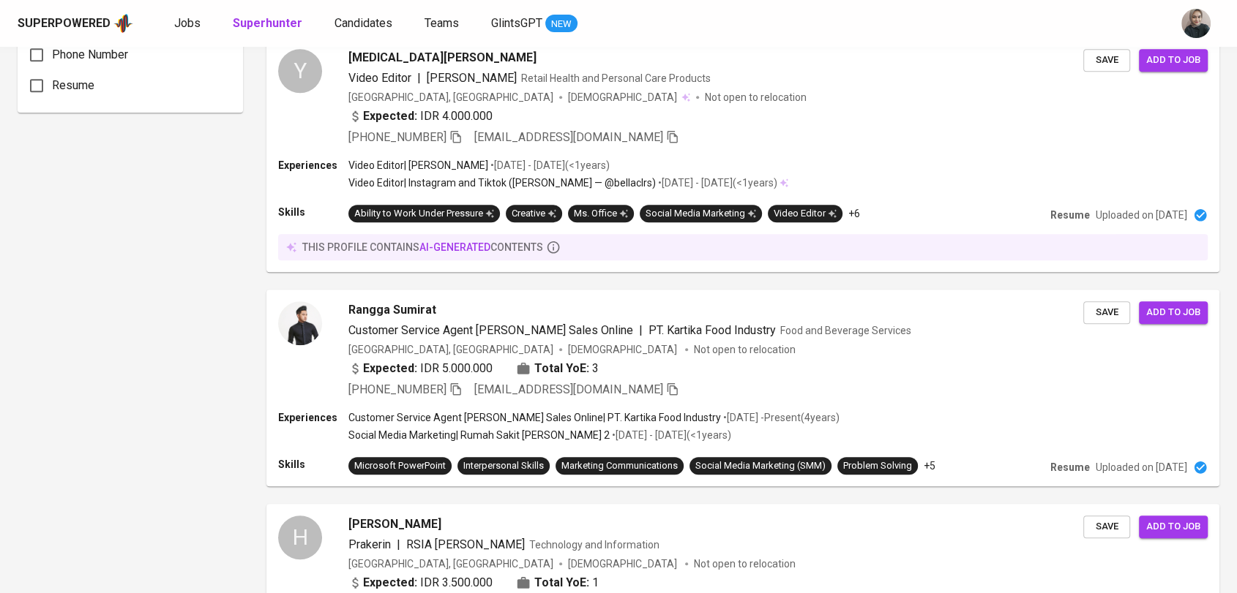  Describe the element at coordinates (760, 466) in the screenshot. I see `div: Social Media Marketing (SMM)` at that location.